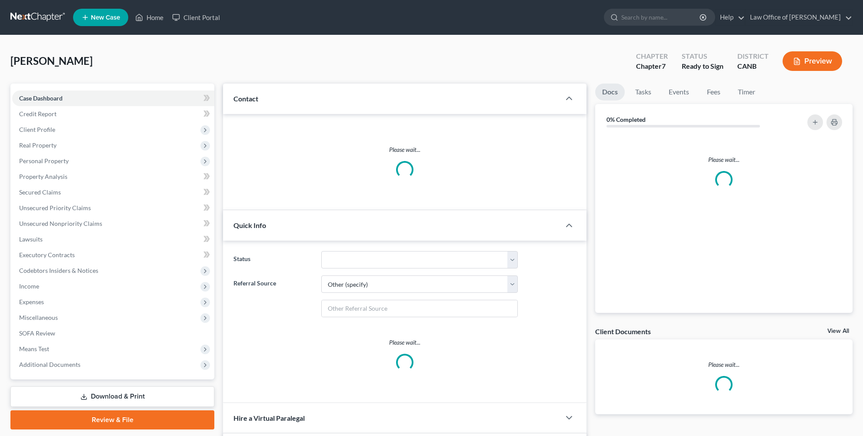 The width and height of the screenshot is (863, 436). I want to click on span: Personal Property, so click(44, 160).